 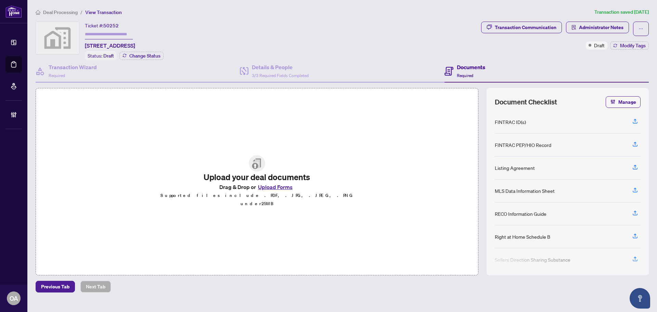 I want to click on h4: Transaction Wizard, so click(x=73, y=67).